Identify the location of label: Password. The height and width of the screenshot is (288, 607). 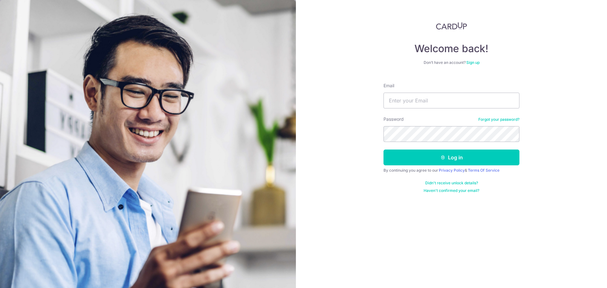
(394, 119).